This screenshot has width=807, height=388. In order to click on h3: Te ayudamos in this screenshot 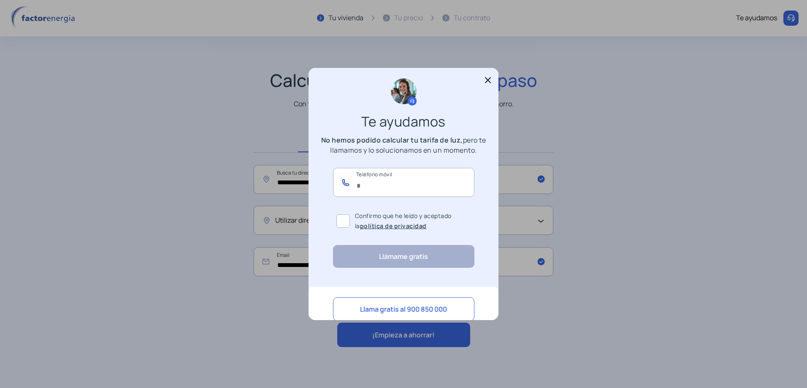, I will do `click(403, 121)`.